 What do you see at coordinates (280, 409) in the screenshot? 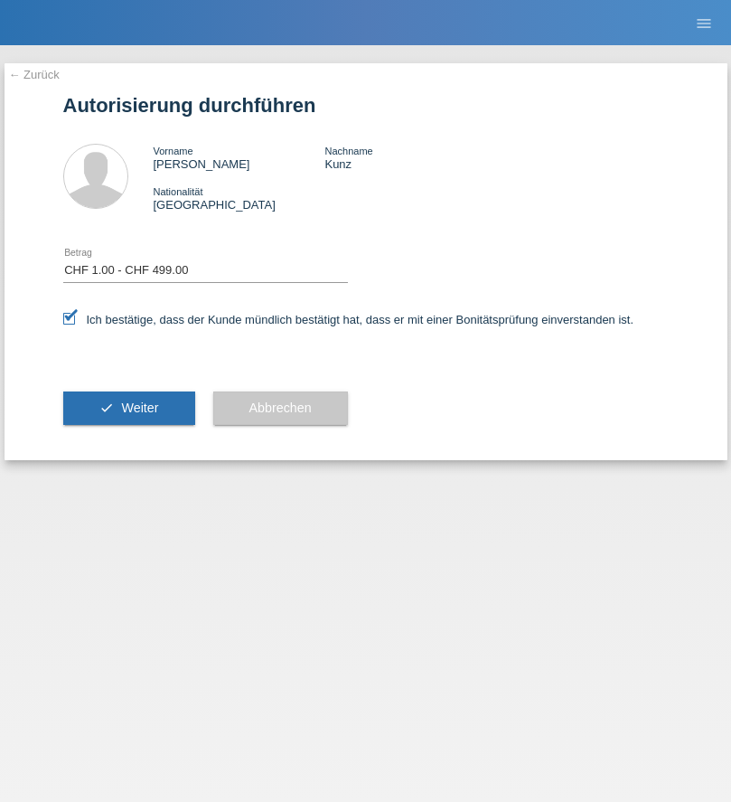
I see `button: Abbrechen` at bounding box center [280, 409].